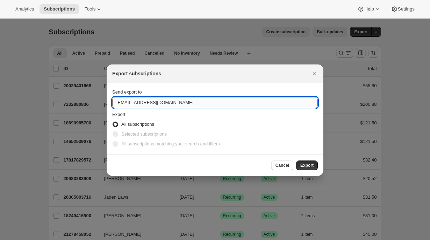  Describe the element at coordinates (138, 124) in the screenshot. I see `span: All subscriptions` at that location.